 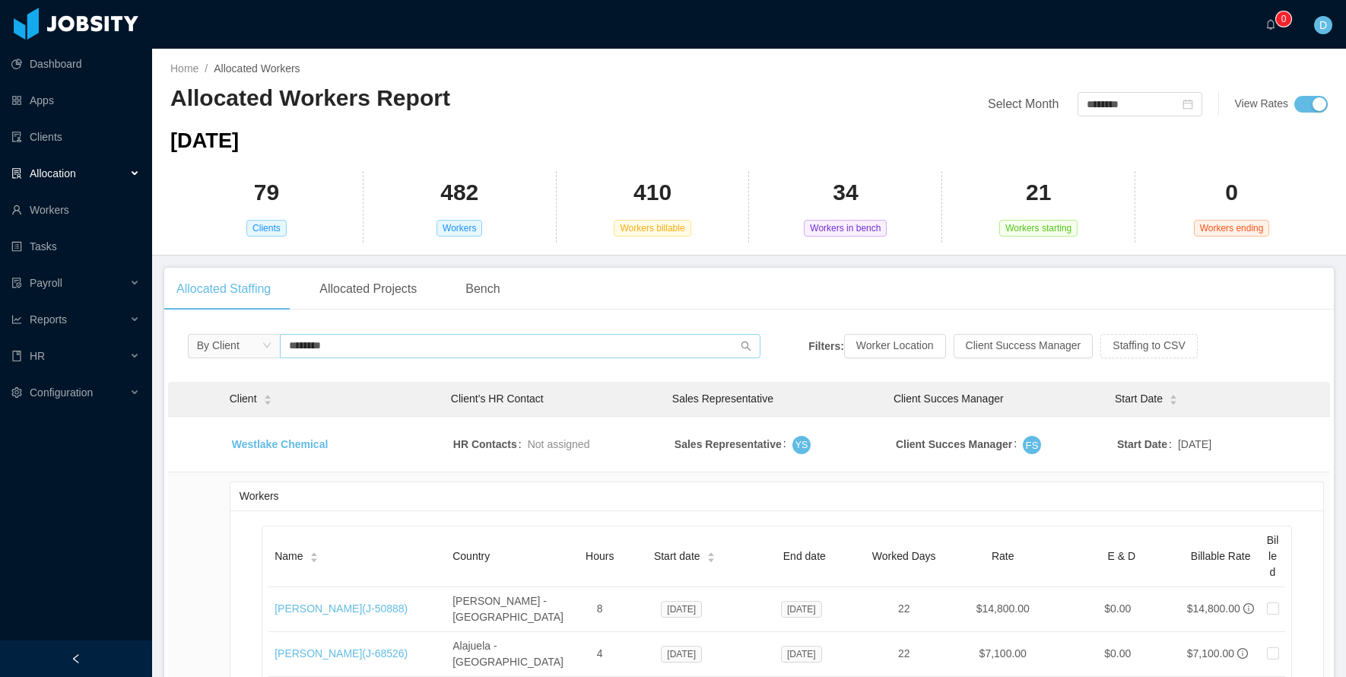 I want to click on strong: Filters:, so click(x=826, y=345).